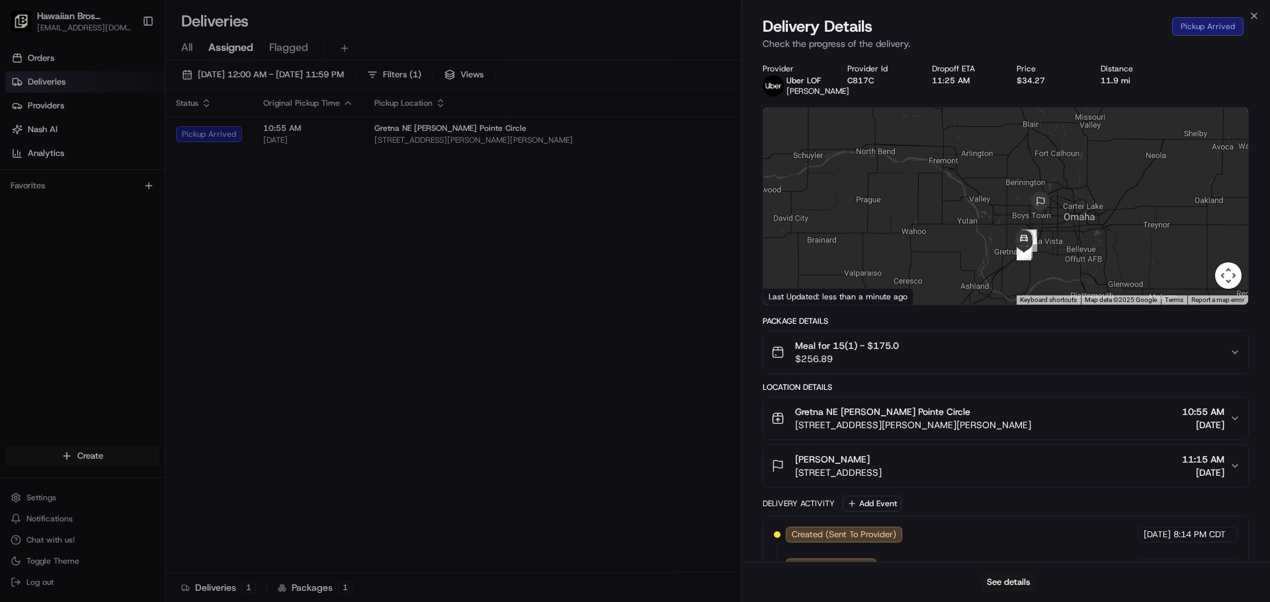 The image size is (1270, 602). I want to click on span: 10:55 AM, so click(1203, 412).